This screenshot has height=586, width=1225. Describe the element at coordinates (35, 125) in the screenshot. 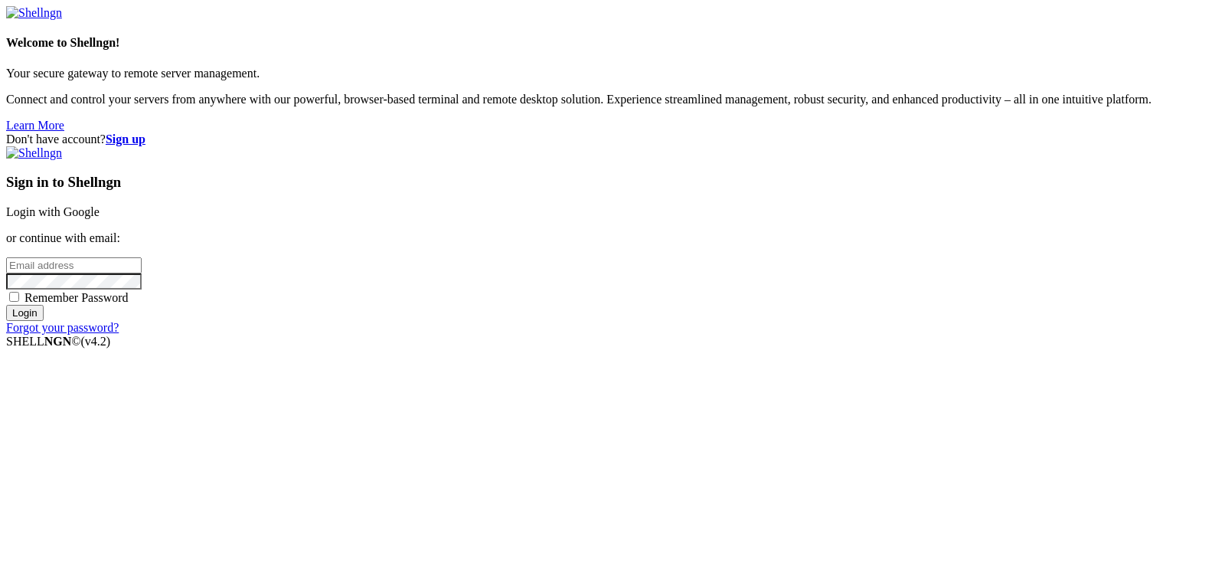

I see `a: Learn More` at that location.